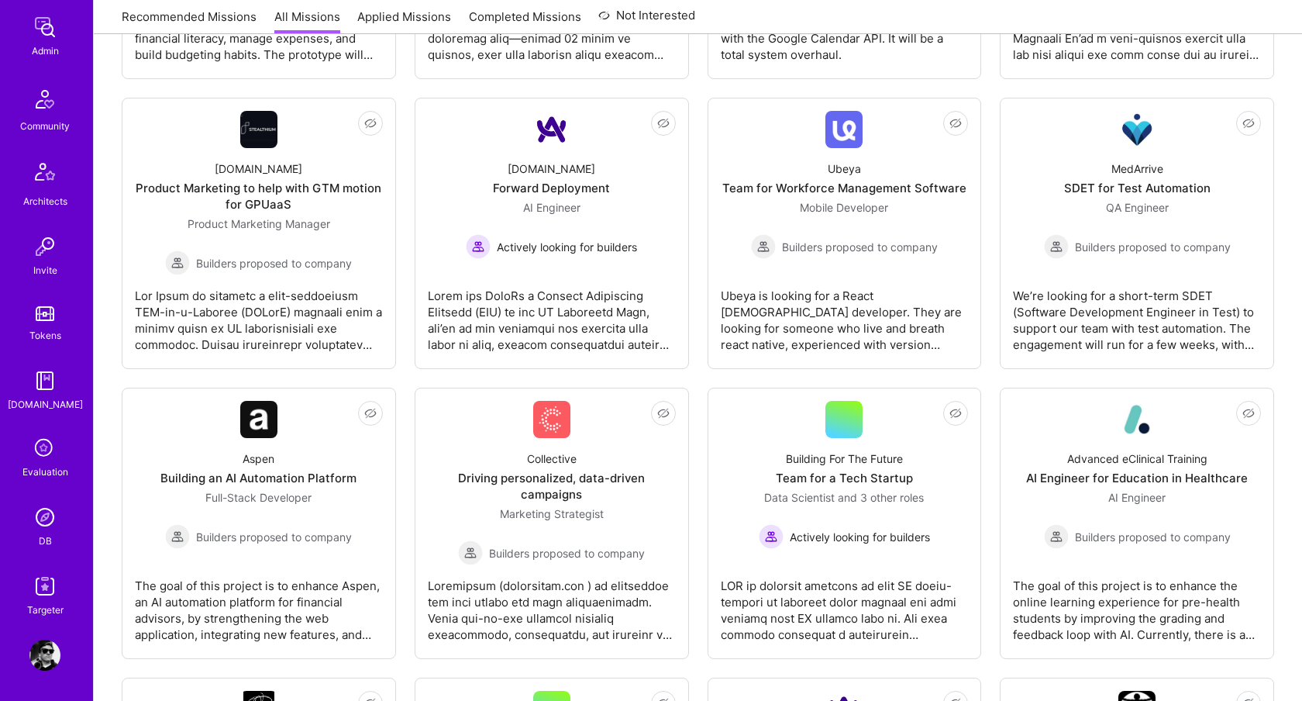 Image resolution: width=1302 pixels, height=701 pixels. I want to click on div: LOR ip dolorsit ametcons ad elit SE doeiu-tempori ut laboreet dolor magnaal eni admi veniamq nost..., so click(845, 604).